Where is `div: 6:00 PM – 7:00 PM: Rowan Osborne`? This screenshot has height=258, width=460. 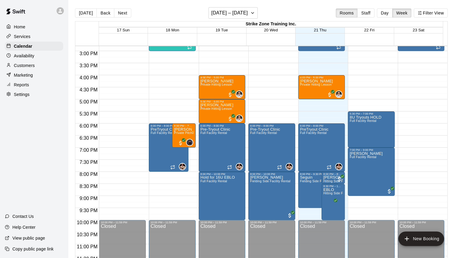 div: 6:00 PM – 7:00 PM: Rowan Osborne is located at coordinates (183, 136).